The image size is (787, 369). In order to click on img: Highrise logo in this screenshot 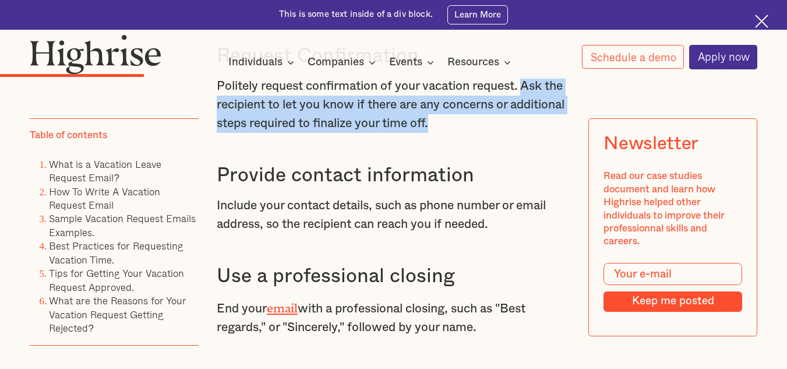, I will do `click(96, 54)`.